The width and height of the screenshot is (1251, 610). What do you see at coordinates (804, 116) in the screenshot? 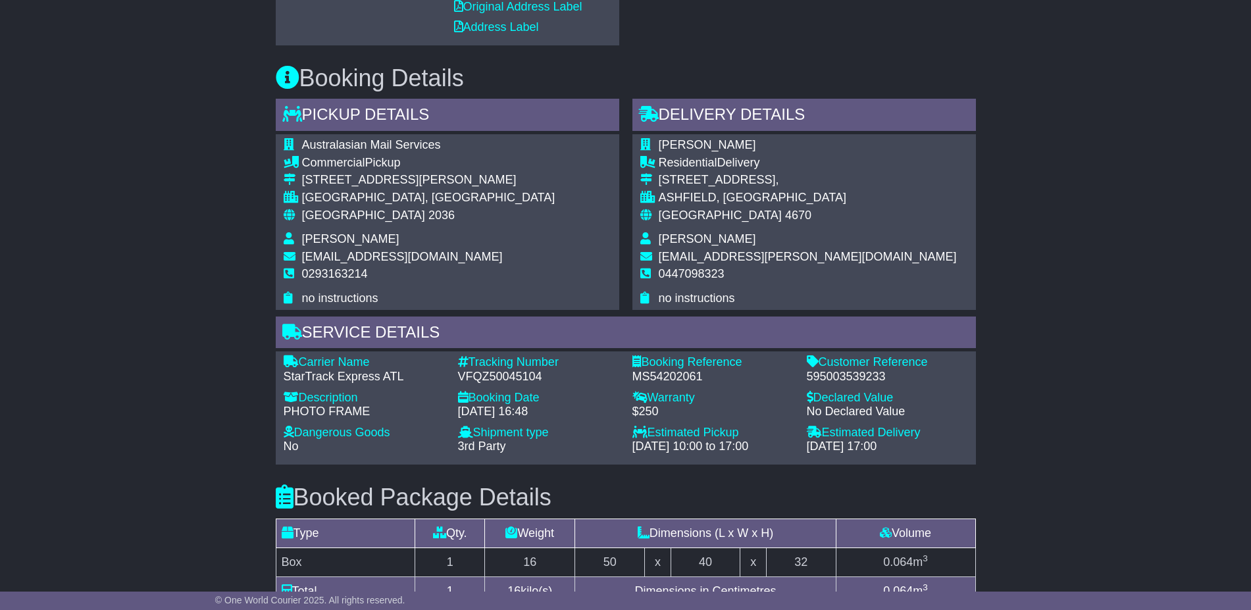
I see `div: Delivery Details` at bounding box center [804, 116].